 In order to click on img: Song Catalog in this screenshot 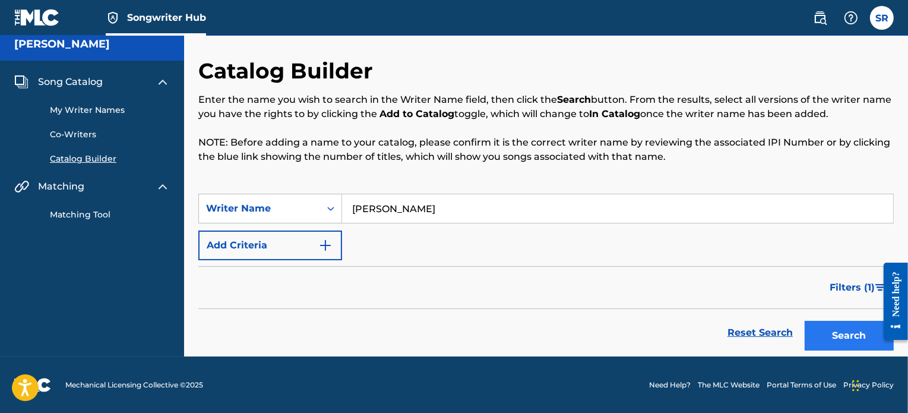, I will do `click(21, 82)`.